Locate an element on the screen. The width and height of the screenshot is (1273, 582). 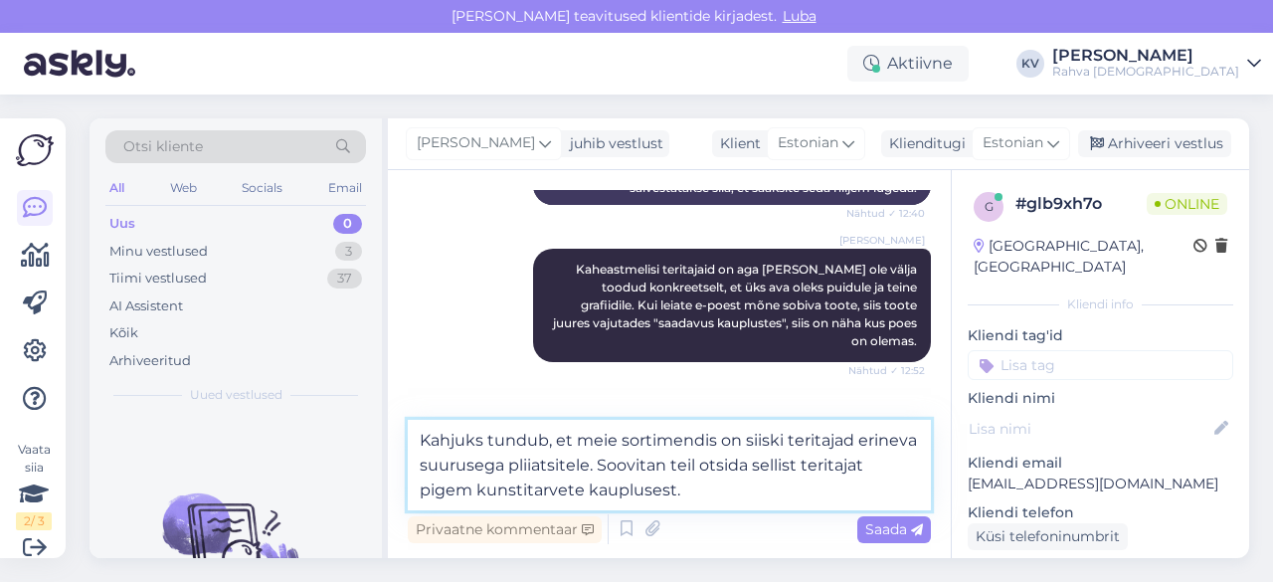
div: KV is located at coordinates (1030, 64).